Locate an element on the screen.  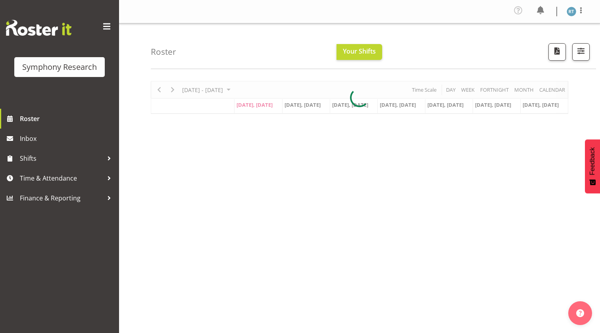
span: Roster is located at coordinates (67, 119).